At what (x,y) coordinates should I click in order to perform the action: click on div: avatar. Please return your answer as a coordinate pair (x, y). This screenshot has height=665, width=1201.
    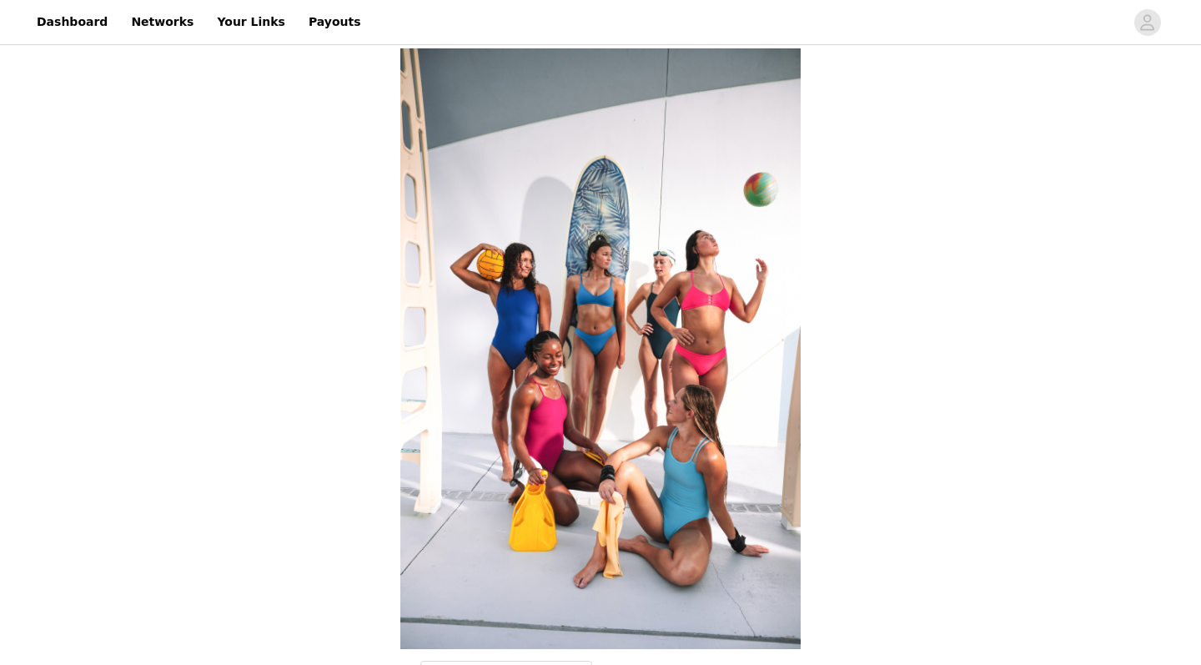
    Looking at the image, I should click on (1147, 23).